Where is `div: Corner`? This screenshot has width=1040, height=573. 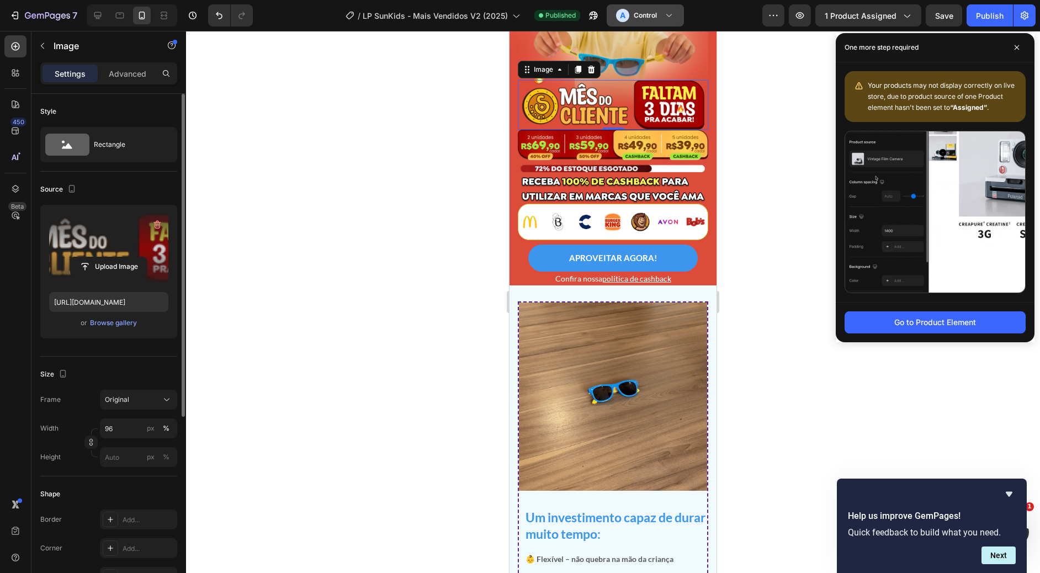 div: Corner is located at coordinates (51, 548).